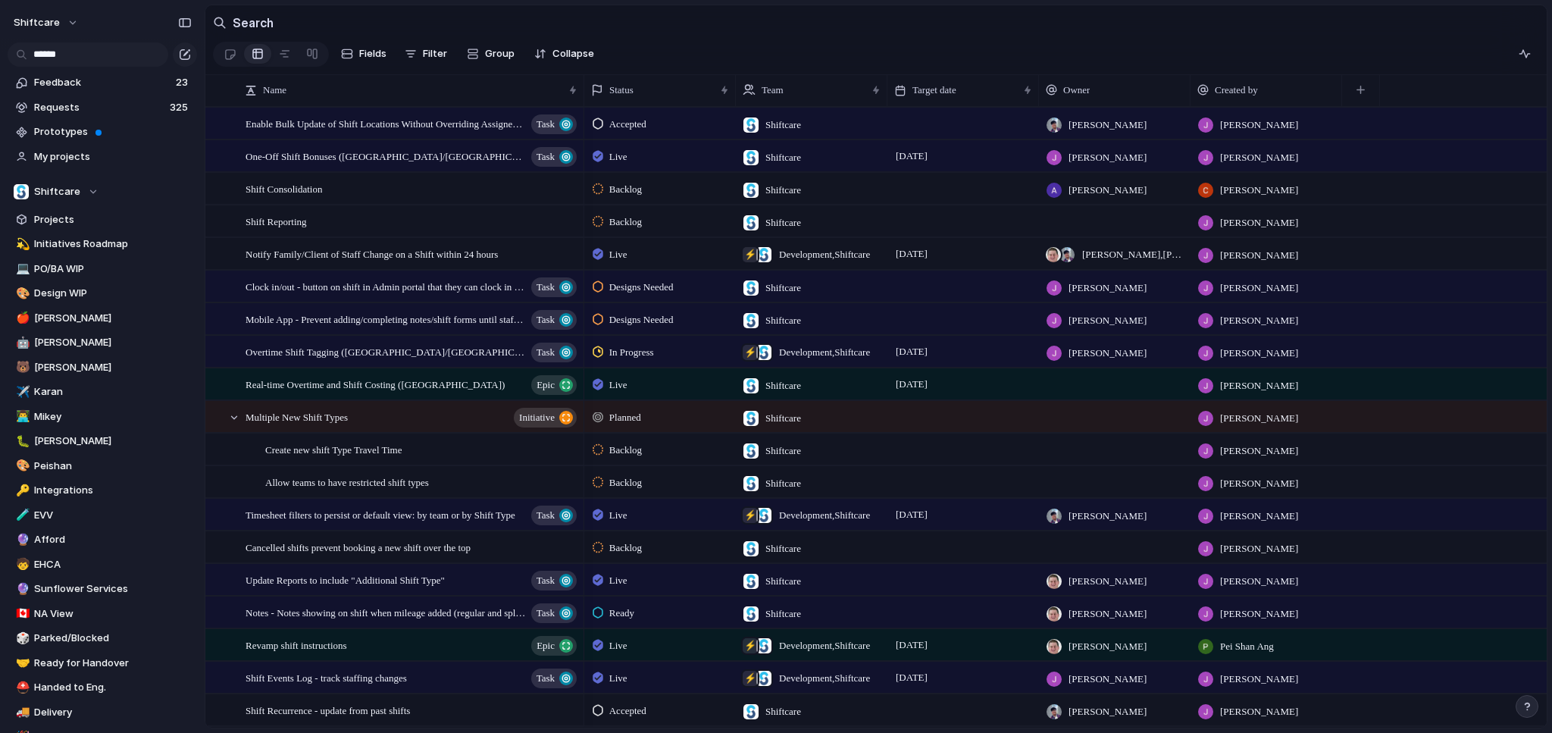 This screenshot has height=733, width=1552. What do you see at coordinates (102, 490) in the screenshot?
I see `a: 🔑Integrations` at bounding box center [102, 490].